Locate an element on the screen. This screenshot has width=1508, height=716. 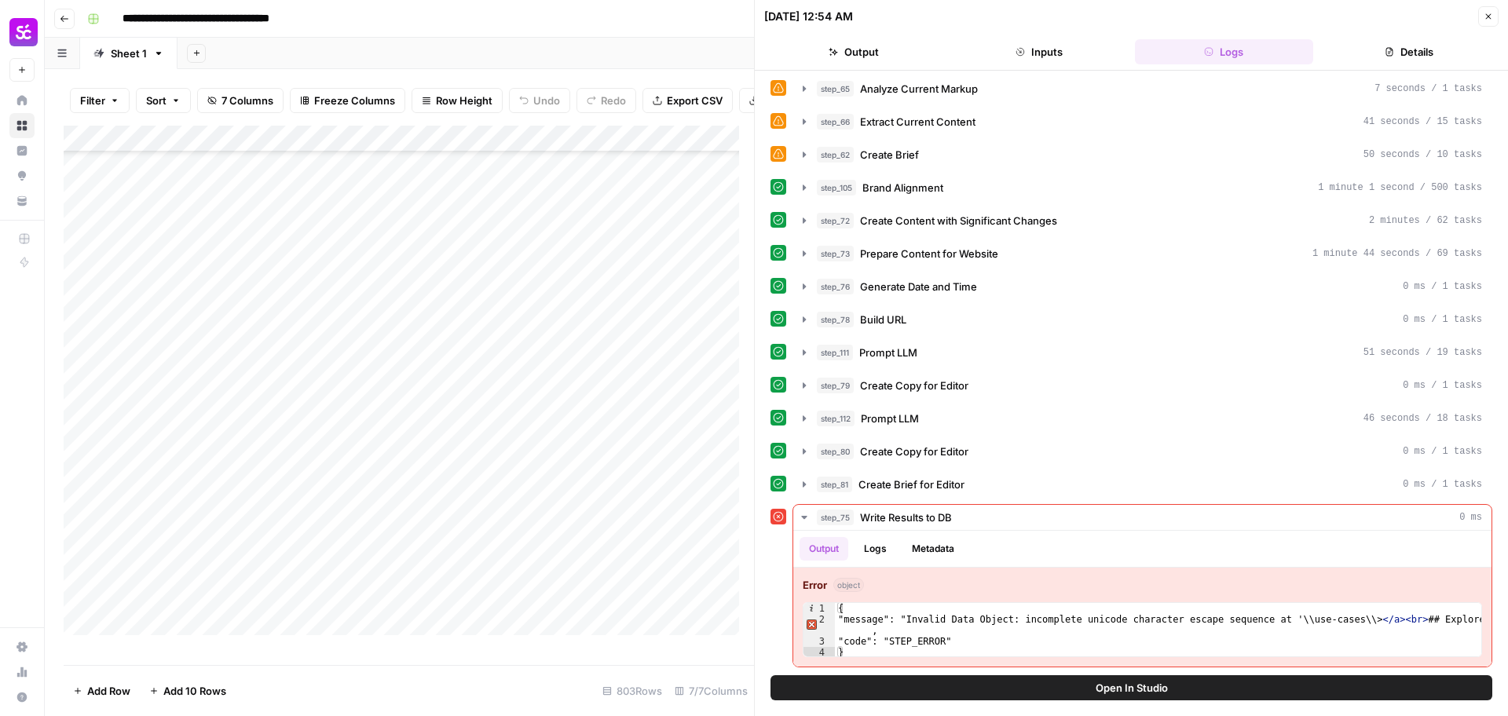
span: Info, read annotations row 1 is located at coordinates (811, 609).